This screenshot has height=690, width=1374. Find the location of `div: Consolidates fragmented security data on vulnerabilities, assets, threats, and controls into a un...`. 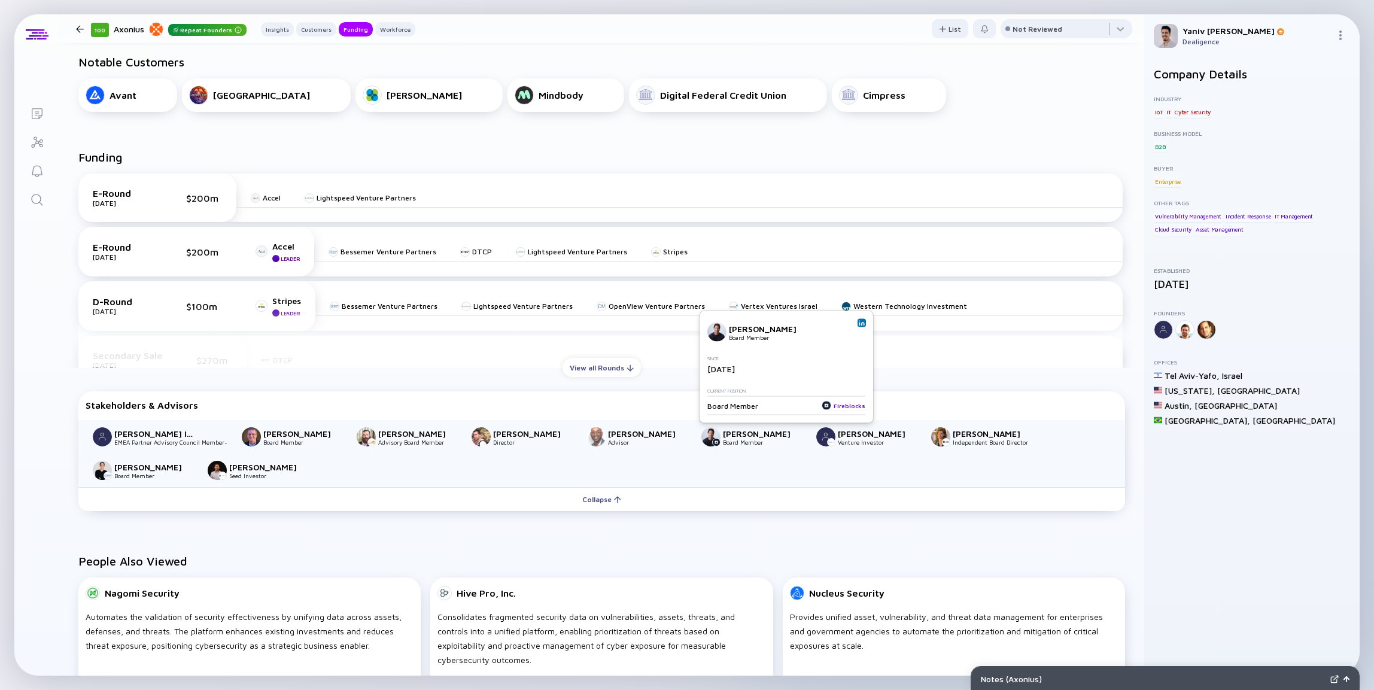

div: Consolidates fragmented security data on vulnerabilities, assets, threats, and controls into a un... is located at coordinates (601, 638).